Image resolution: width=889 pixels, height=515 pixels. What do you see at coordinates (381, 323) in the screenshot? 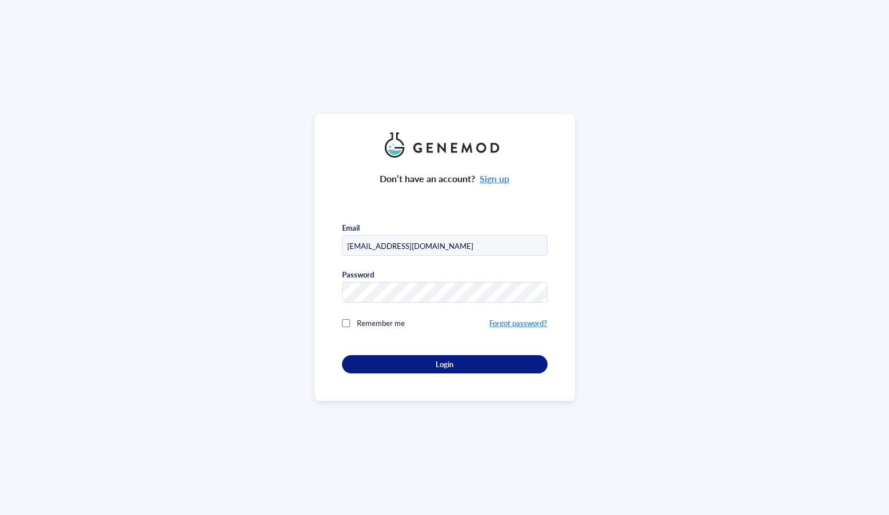
I see `span: Remember me` at bounding box center [381, 323].